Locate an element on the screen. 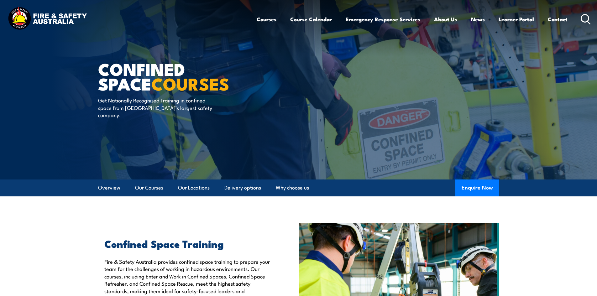 This screenshot has height=296, width=597. strong: COURSES is located at coordinates (190, 83).